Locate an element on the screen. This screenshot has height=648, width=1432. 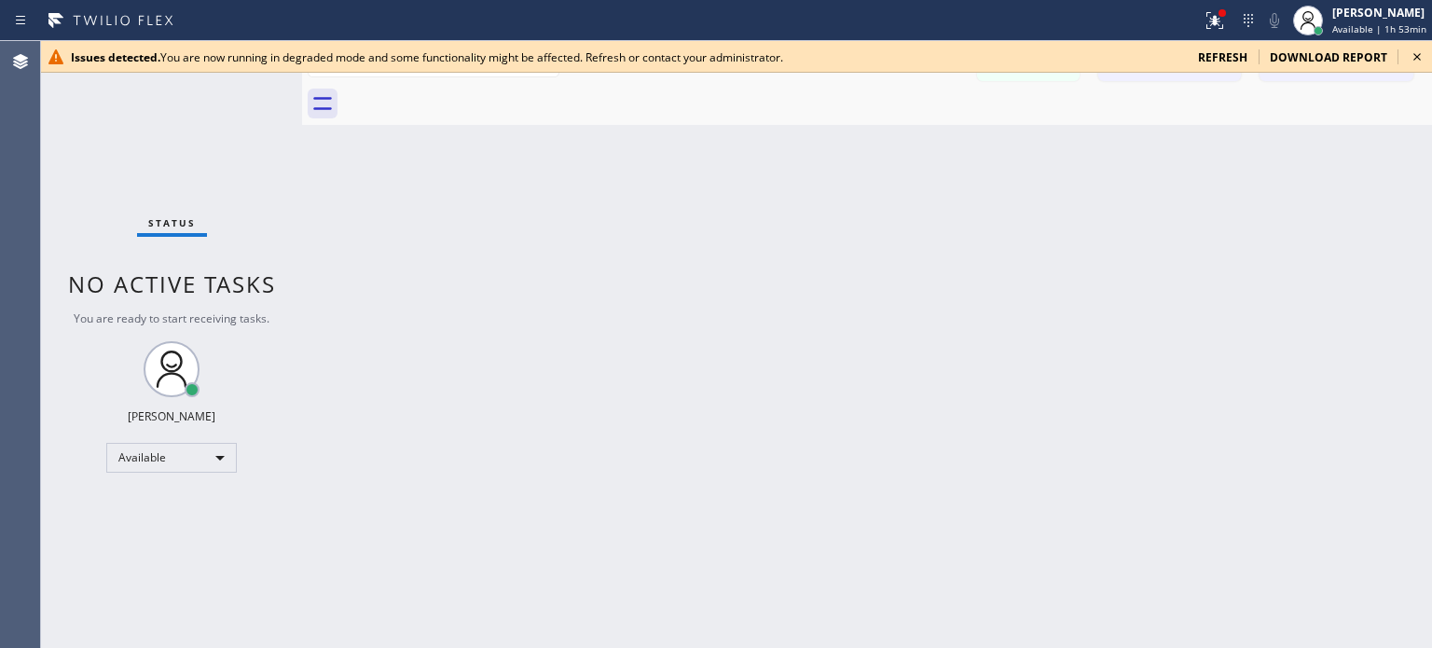
span: Status is located at coordinates (172, 223).